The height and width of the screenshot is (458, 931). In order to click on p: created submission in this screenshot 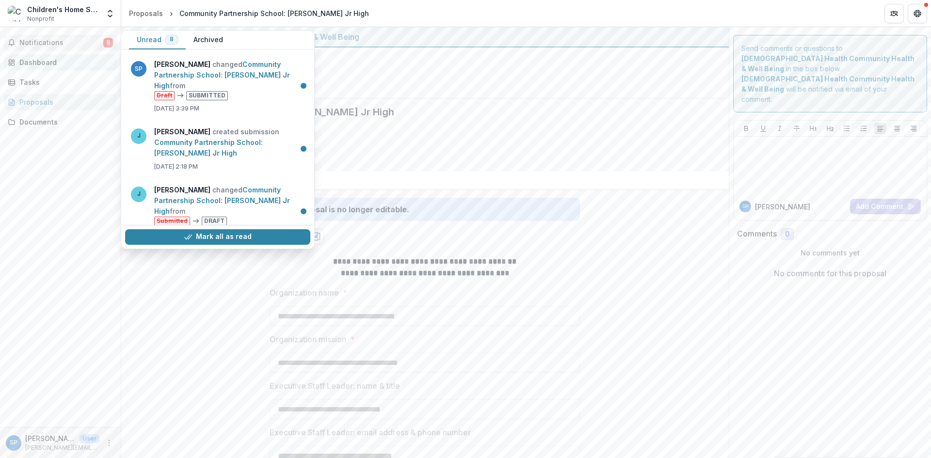, I will do `click(229, 143)`.